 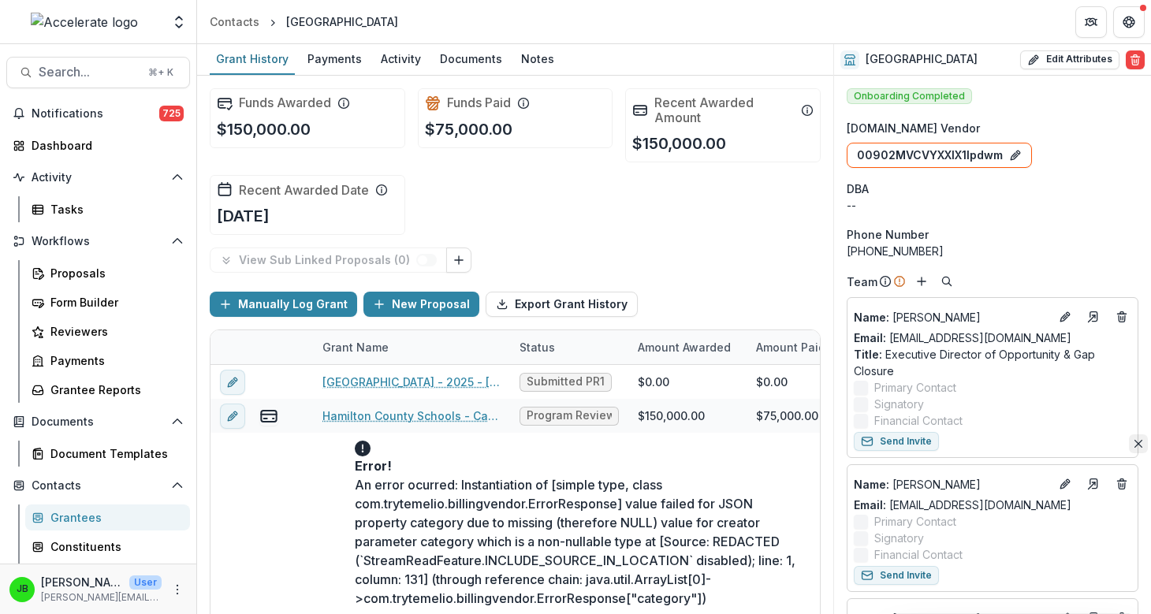 What do you see at coordinates (572, 466) in the screenshot?
I see `div: Error!` at bounding box center [572, 466].